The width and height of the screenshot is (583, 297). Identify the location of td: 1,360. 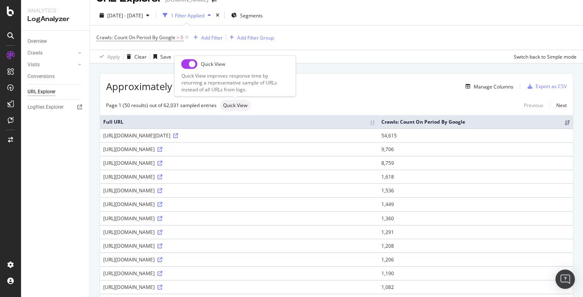
(475, 218).